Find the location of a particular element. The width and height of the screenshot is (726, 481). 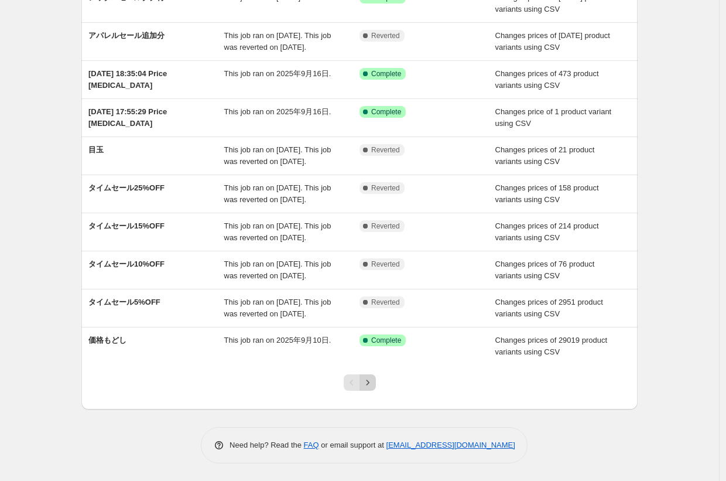

span: タイムセール15%OFF is located at coordinates (126, 225).